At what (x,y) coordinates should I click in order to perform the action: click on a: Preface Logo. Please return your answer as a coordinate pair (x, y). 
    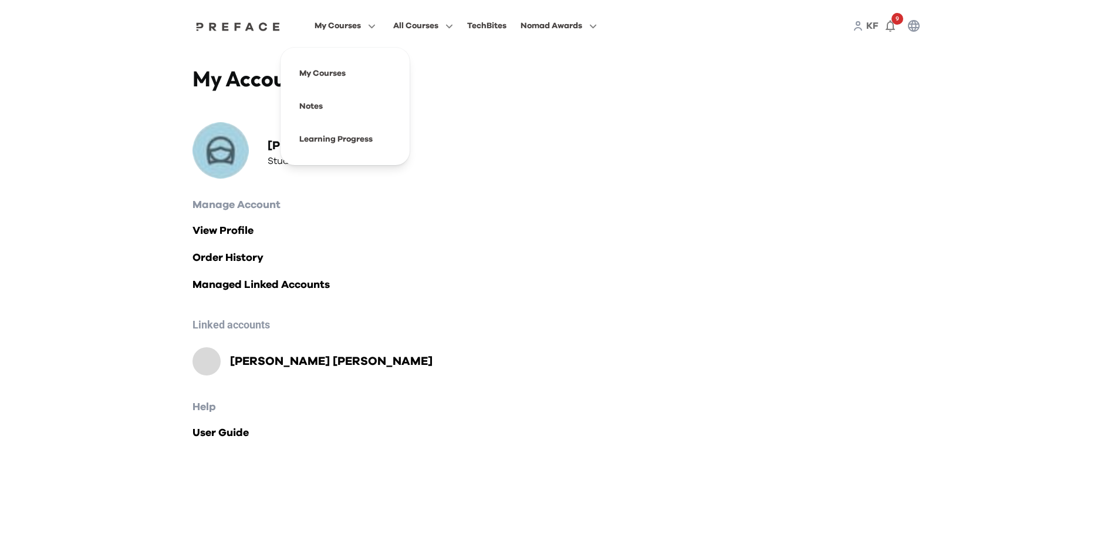
    Looking at the image, I should click on (238, 26).